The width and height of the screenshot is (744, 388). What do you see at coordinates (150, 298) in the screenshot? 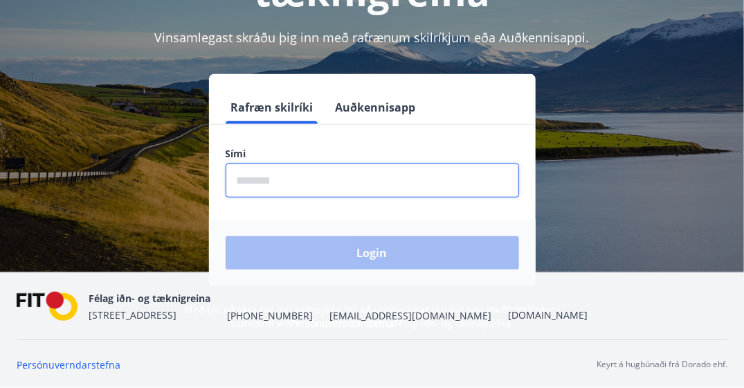
I see `span: Félag iðn- og tæknigreina` at bounding box center [150, 298].